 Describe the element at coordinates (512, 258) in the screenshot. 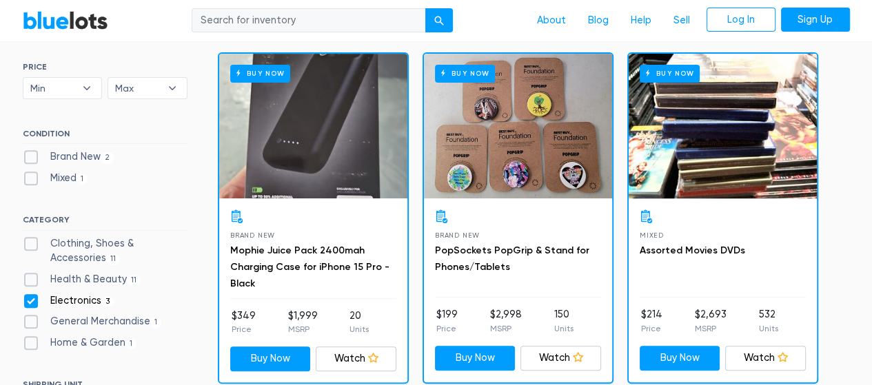

I see `a: PopSockets PopGrip & Stand for Phones/Tablets` at that location.